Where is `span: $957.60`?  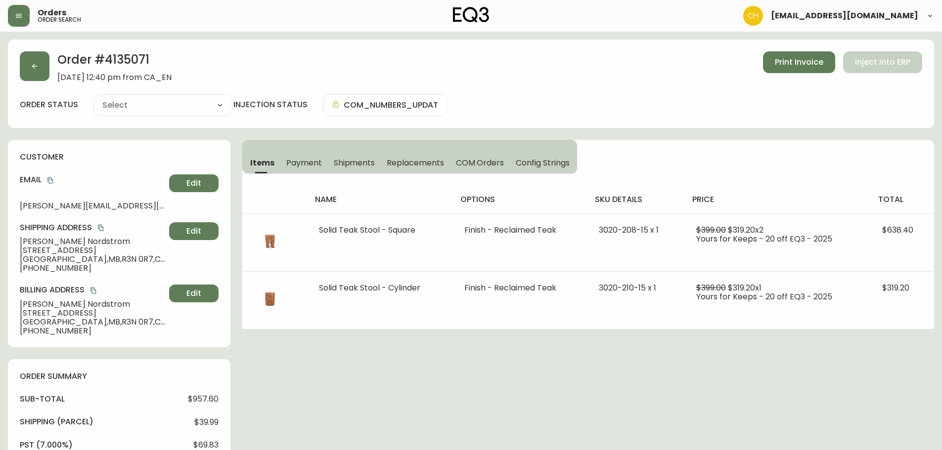 span: $957.60 is located at coordinates (203, 399).